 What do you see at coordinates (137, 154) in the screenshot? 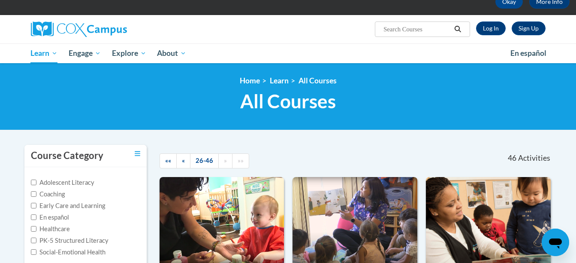
I see `a: Toggle collapse` at bounding box center [137, 154].